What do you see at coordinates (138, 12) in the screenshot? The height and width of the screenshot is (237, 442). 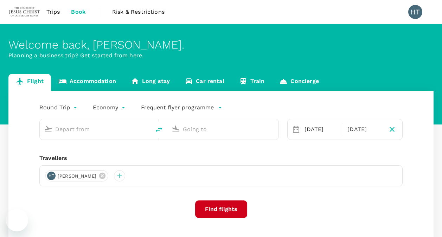 I see `span: Risk & Restrictions` at bounding box center [138, 12].